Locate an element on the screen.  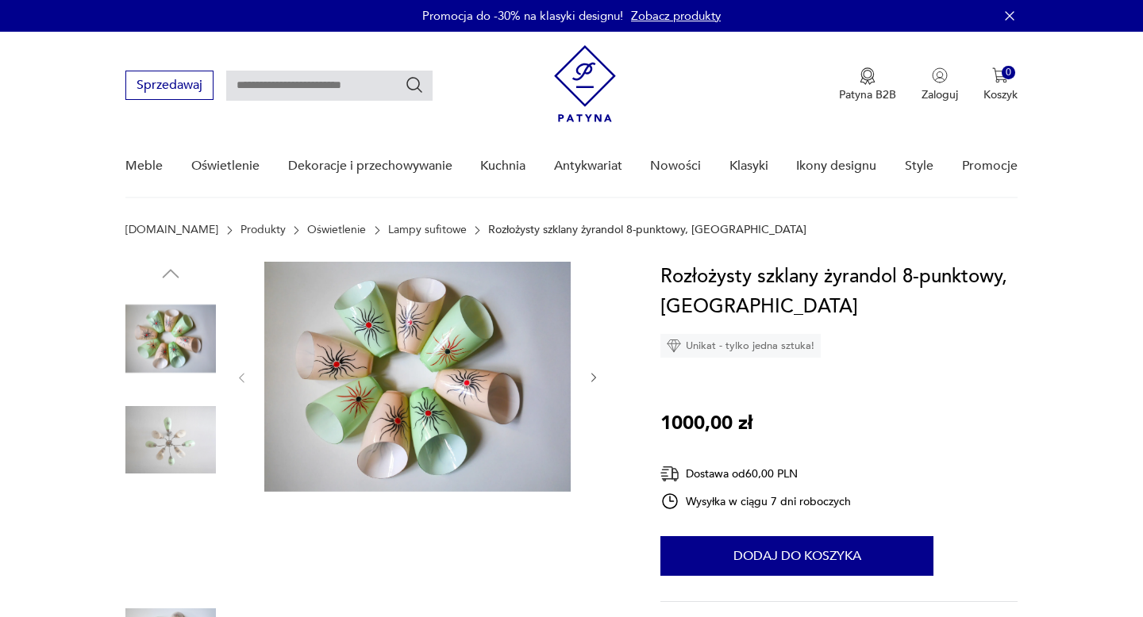
a: Sprzedawaj is located at coordinates (169, 87).